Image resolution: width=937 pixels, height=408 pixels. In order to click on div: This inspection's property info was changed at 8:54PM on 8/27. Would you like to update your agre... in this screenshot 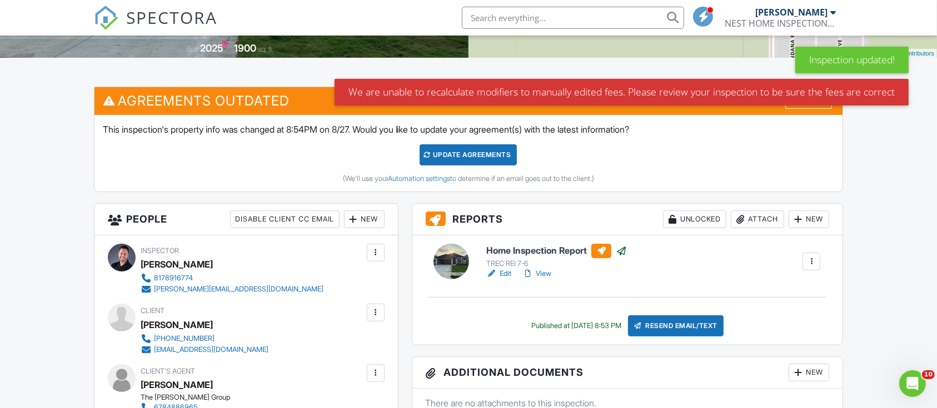, I will do `click(468, 153)`.